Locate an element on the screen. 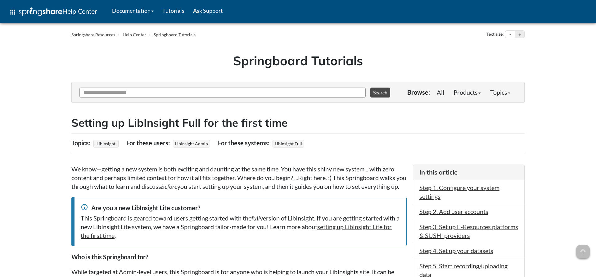  a: Help Center is located at coordinates (134, 34).